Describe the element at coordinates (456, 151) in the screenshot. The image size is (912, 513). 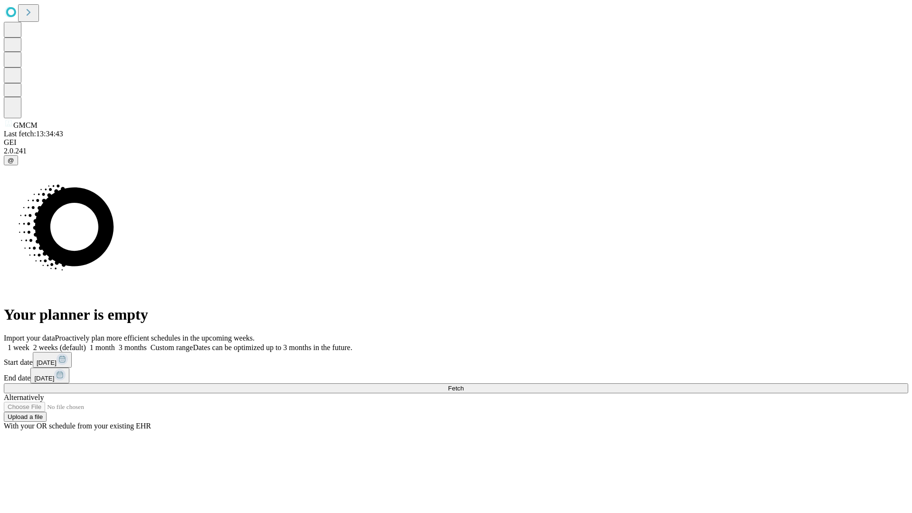
I see `div: 2.0.241` at that location.